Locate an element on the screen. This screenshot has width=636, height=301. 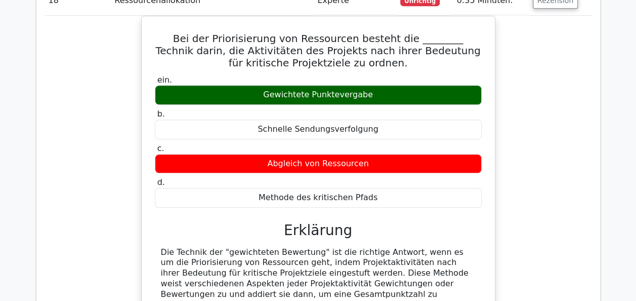
span: ein. is located at coordinates (165, 79).